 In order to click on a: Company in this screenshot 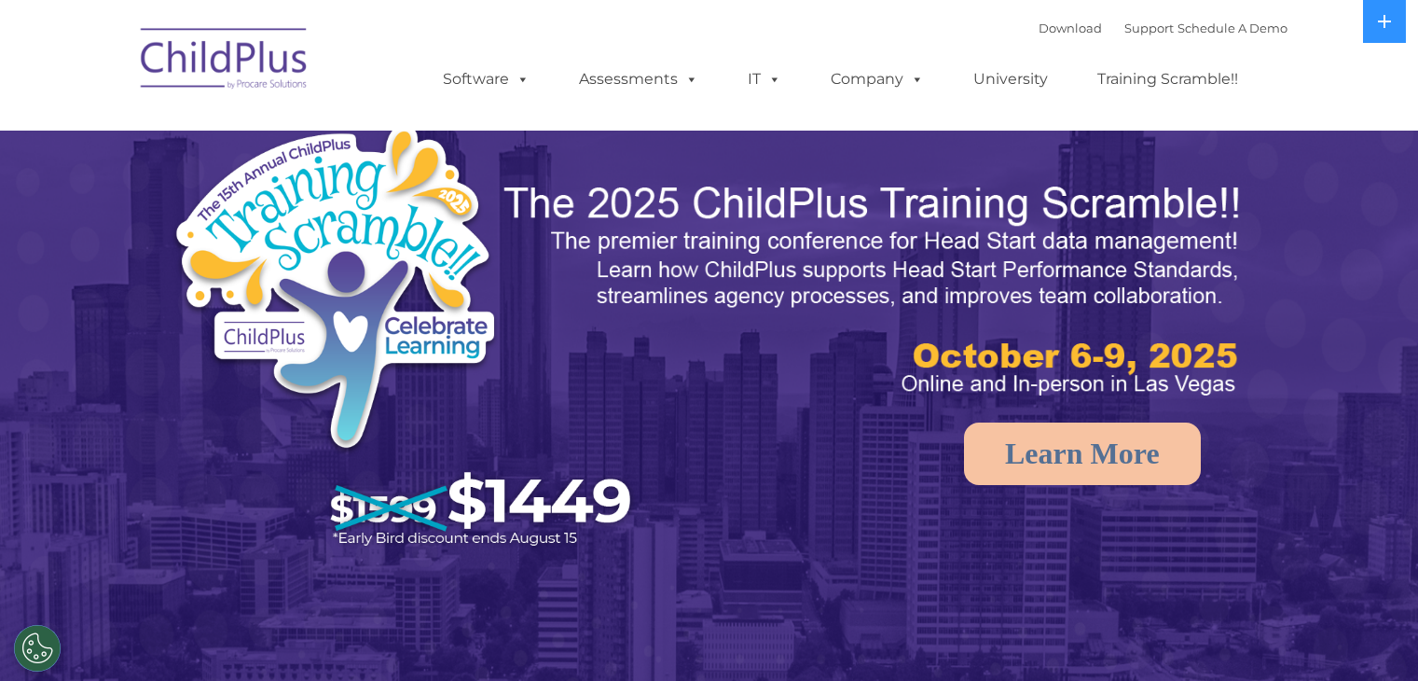, I will do `click(877, 79)`.